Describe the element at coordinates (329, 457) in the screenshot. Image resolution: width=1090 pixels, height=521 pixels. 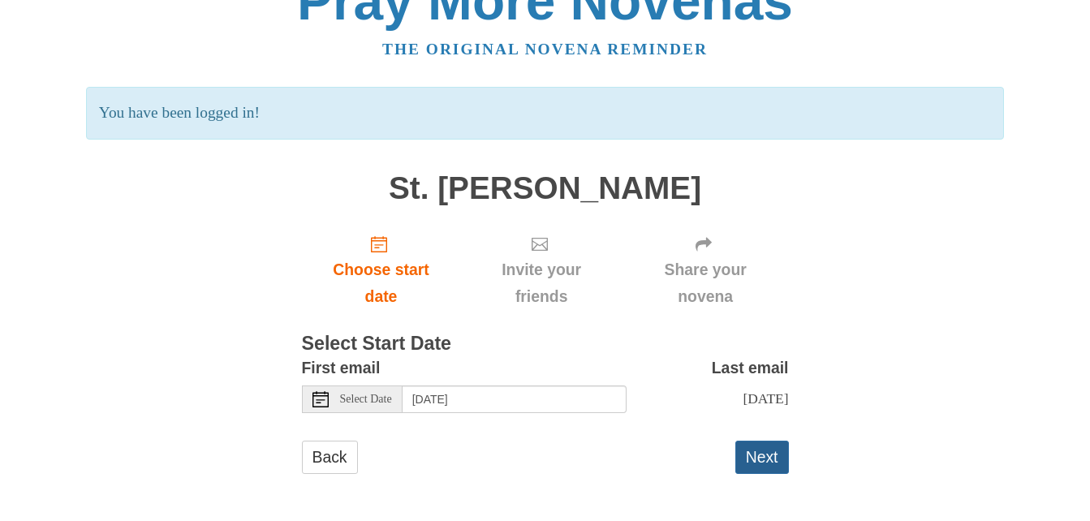
I see `a: Back` at that location.